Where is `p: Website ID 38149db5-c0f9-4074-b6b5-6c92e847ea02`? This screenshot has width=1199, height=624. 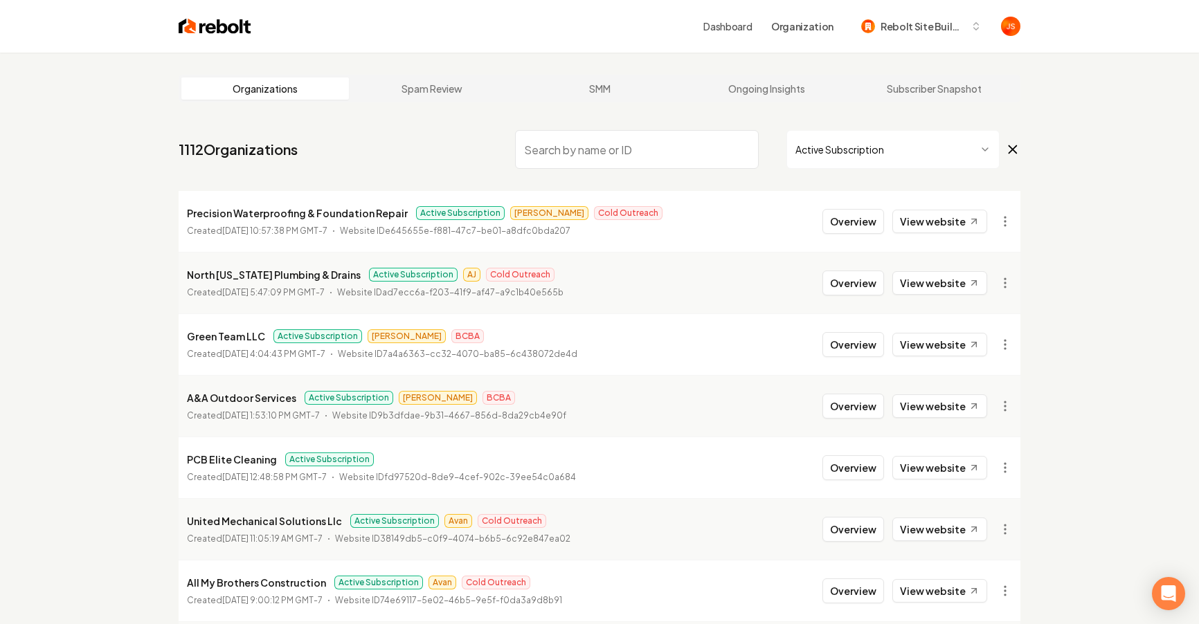 p: Website ID 38149db5-c0f9-4074-b6b5-6c92e847ea02 is located at coordinates (453, 539).